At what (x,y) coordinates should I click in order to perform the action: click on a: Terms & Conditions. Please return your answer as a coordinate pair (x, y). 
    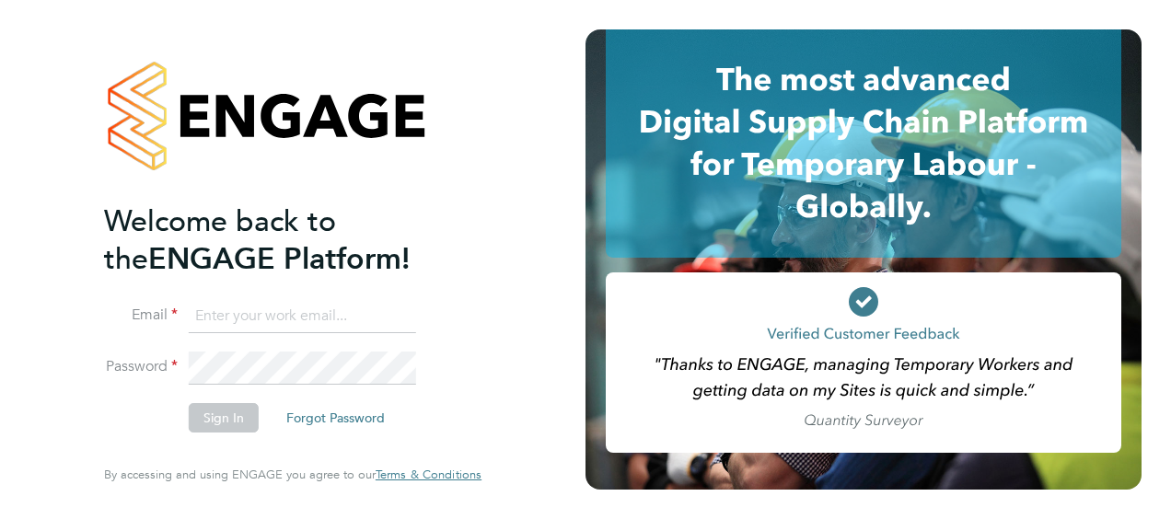
    Looking at the image, I should click on (428, 475).